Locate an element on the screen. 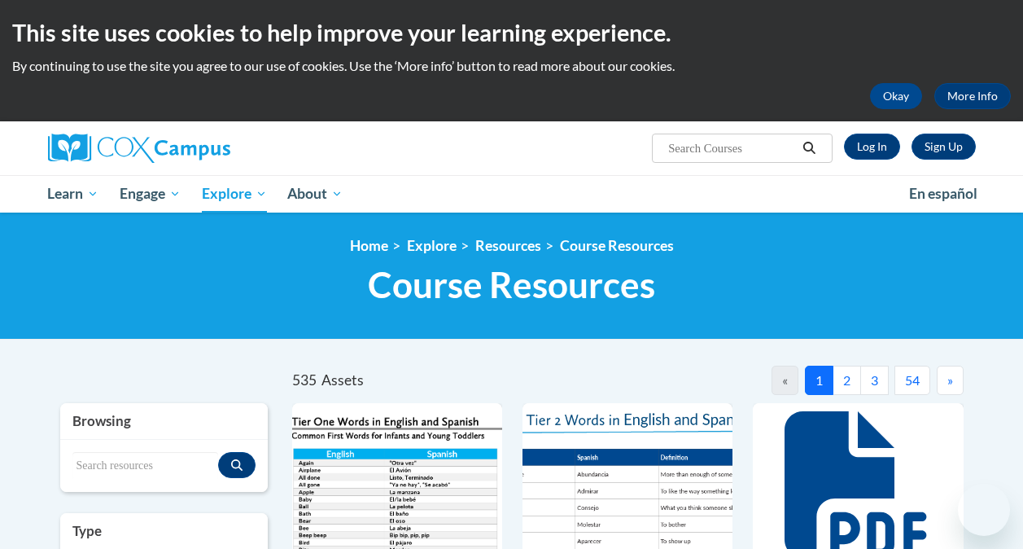 The image size is (1023, 549). p: By continuing to use the site you agree to our use of cookies. Use the ‘More info’ button to read... is located at coordinates (511, 66).